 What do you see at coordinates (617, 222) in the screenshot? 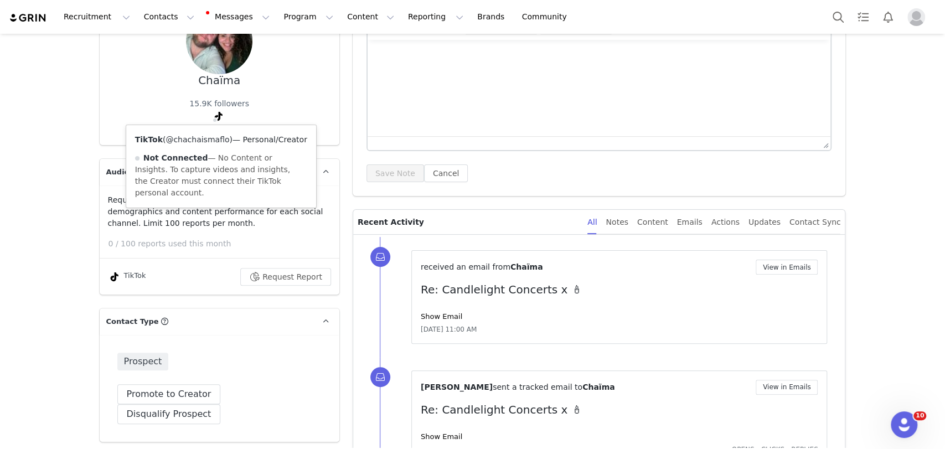
I see `div: Notes` at bounding box center [617, 222].